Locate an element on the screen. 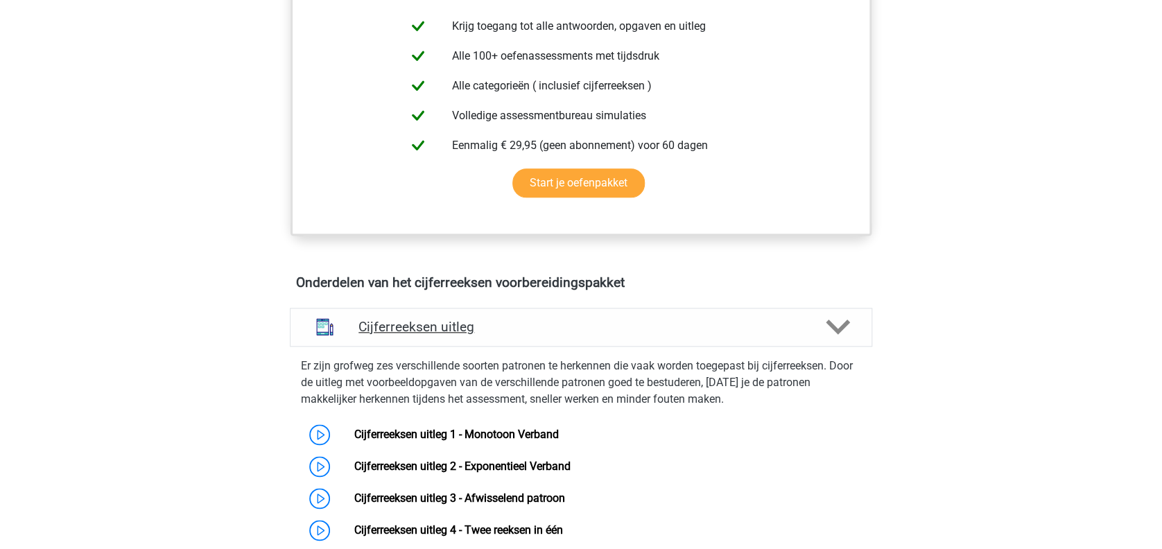 The width and height of the screenshot is (1162, 549). a: Cijferreeksen uitleg 1 - Monotoon Verband is located at coordinates (455, 434).